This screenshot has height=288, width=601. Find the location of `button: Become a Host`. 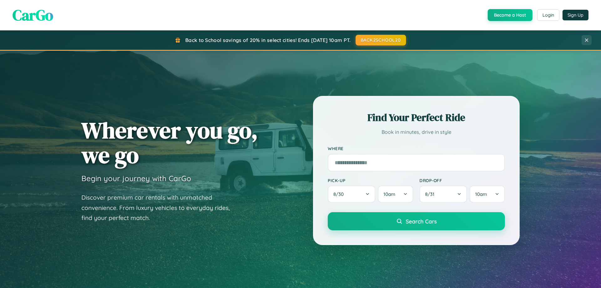

button: Become a Host is located at coordinates (510, 15).